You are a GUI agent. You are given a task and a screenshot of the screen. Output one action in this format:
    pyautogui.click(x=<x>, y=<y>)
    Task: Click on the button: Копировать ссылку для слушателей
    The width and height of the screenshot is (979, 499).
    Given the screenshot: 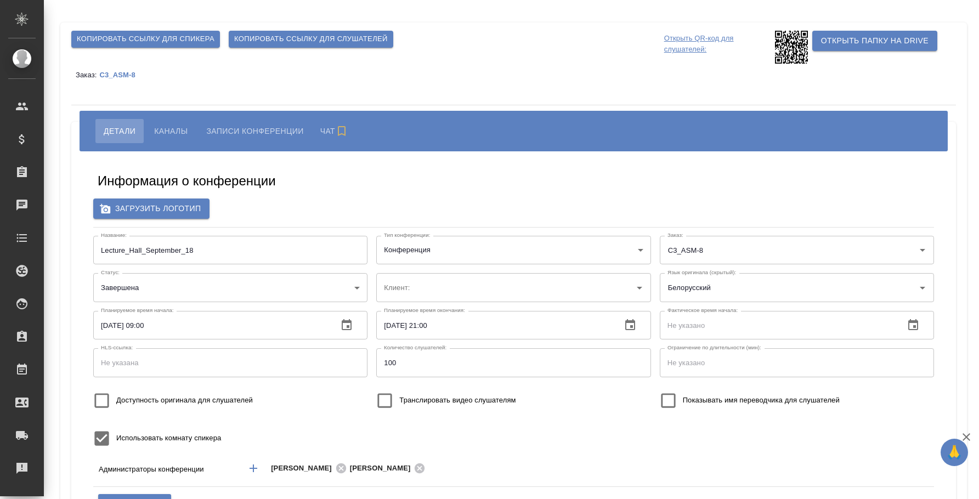 What is the action you would take?
    pyautogui.click(x=311, y=39)
    